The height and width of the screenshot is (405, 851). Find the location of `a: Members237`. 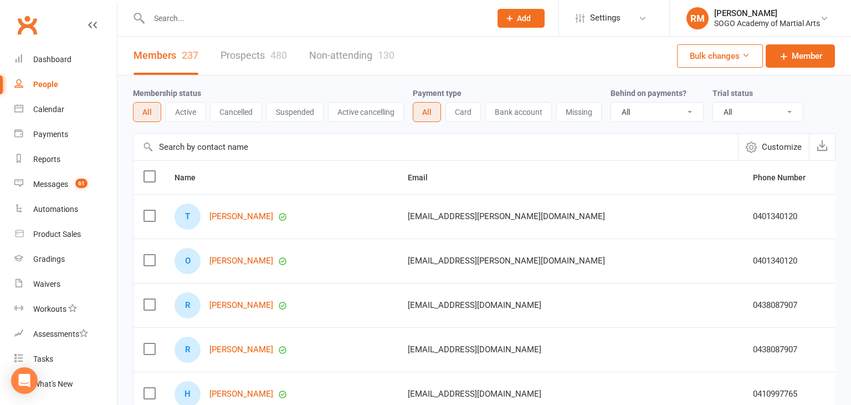

a: Members237 is located at coordinates (166, 55).